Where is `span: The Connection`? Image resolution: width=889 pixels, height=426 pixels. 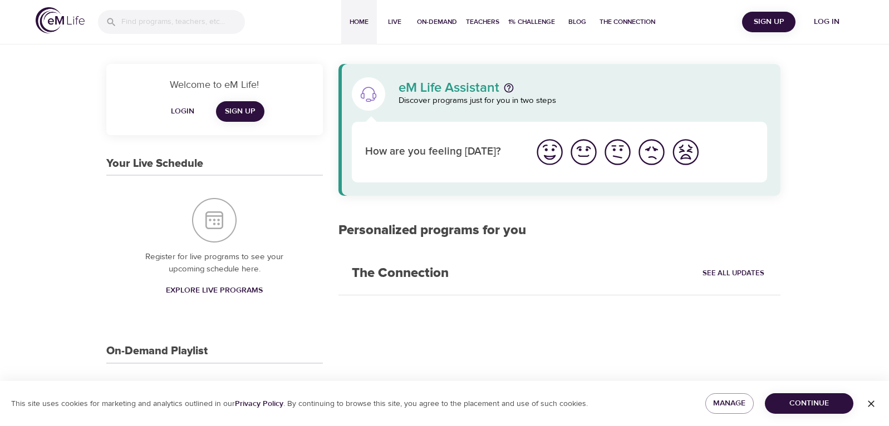
span: The Connection is located at coordinates (627, 22).